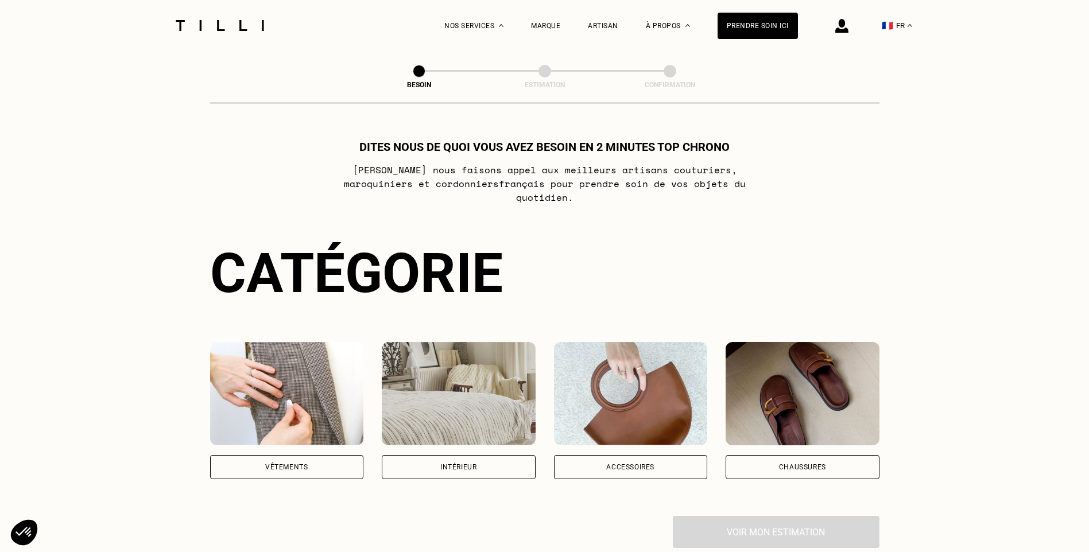  What do you see at coordinates (458, 467) in the screenshot?
I see `div: Intérieur` at bounding box center [458, 467].